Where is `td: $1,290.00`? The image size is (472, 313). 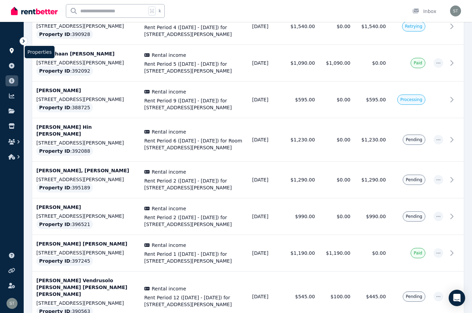
td: $1,290.00 is located at coordinates (301, 180).